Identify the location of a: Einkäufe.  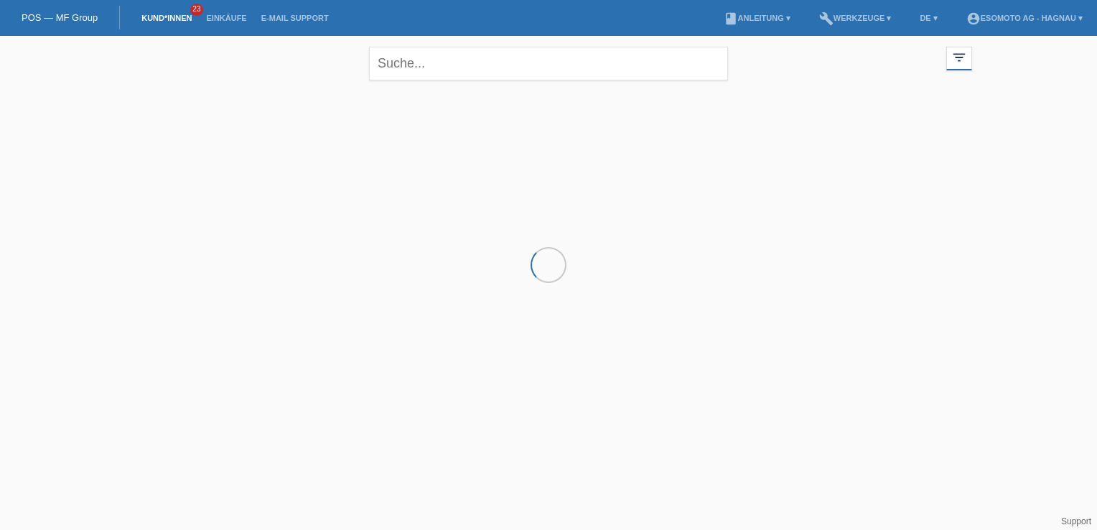
(226, 18).